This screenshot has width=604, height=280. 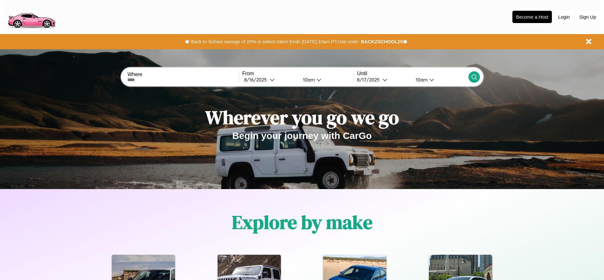 What do you see at coordinates (587, 17) in the screenshot?
I see `button: Sign Up` at bounding box center [587, 17].